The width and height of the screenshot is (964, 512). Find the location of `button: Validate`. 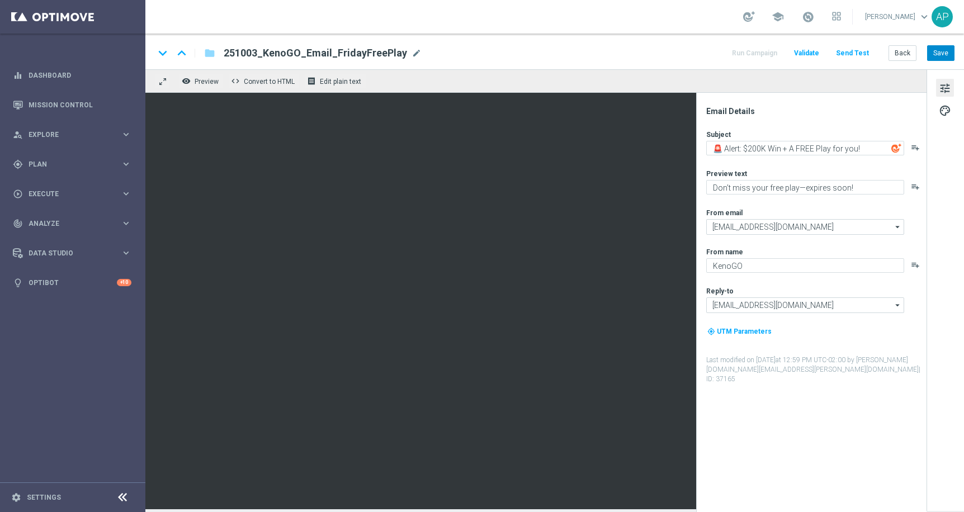

button: Validate is located at coordinates (806, 53).